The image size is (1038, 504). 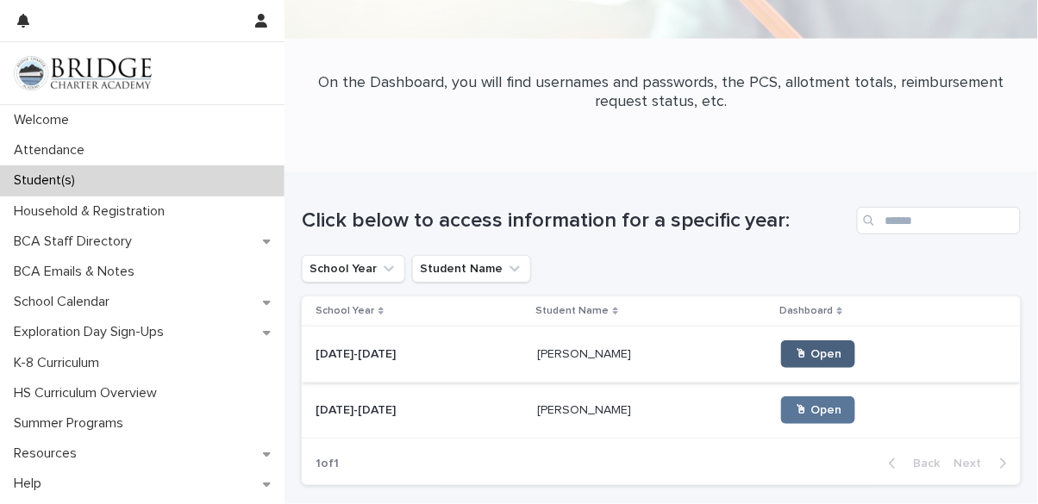 What do you see at coordinates (911, 464) in the screenshot?
I see `button: Back` at bounding box center [911, 464].